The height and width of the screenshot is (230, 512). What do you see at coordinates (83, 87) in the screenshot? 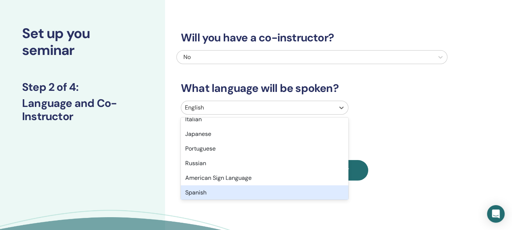
I see `h3: Step 2 of 4 :` at bounding box center [83, 87].